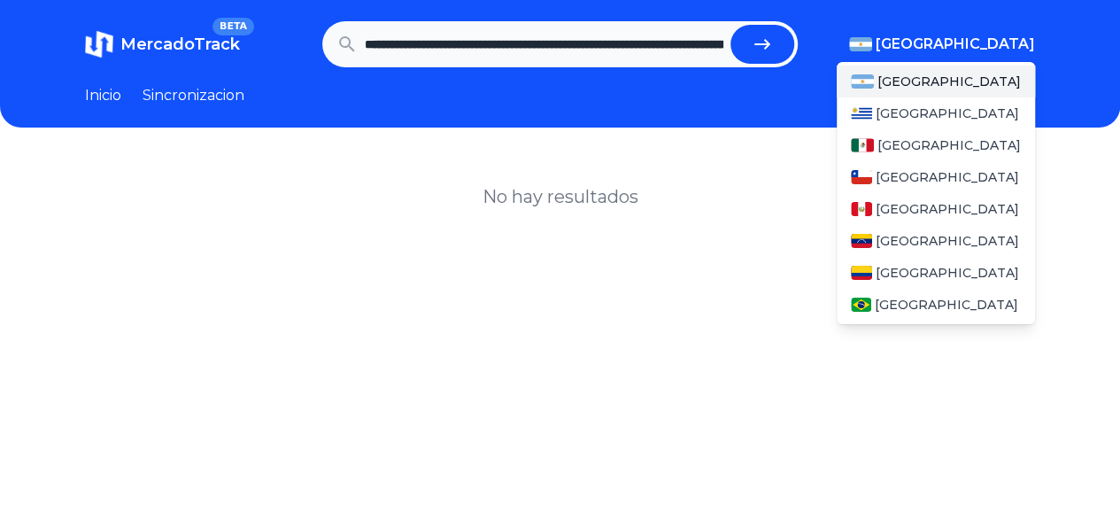 Image resolution: width=1120 pixels, height=512 pixels. What do you see at coordinates (862, 113) in the screenshot?
I see `img: Uruguay` at bounding box center [862, 113].